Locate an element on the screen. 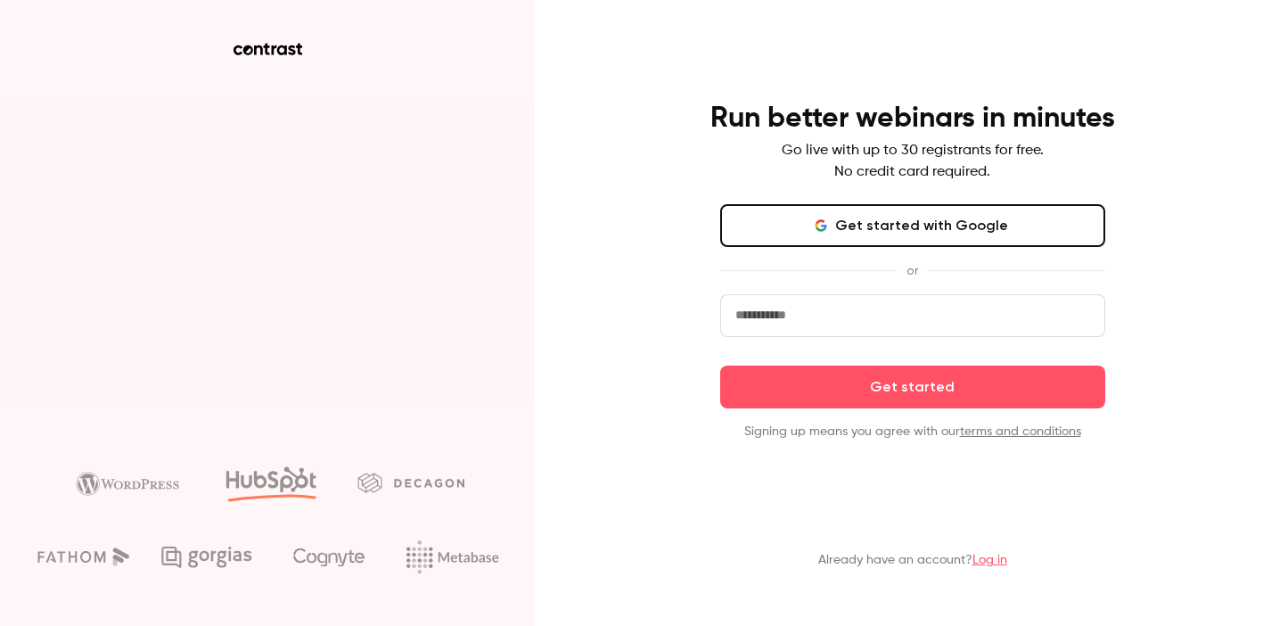 The width and height of the screenshot is (1263, 626). button: Get started with Google is located at coordinates (913, 226).